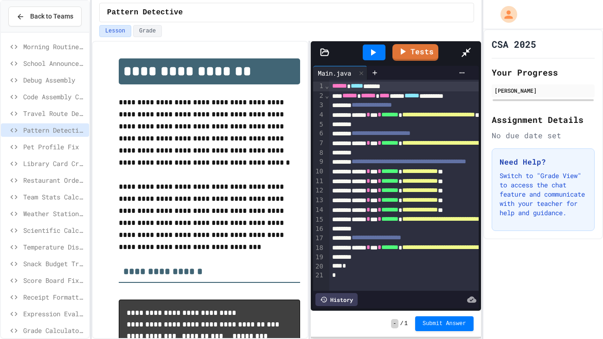 Image resolution: width=603 pixels, height=339 pixels. I want to click on span: Temperature Display Fix, so click(54, 247).